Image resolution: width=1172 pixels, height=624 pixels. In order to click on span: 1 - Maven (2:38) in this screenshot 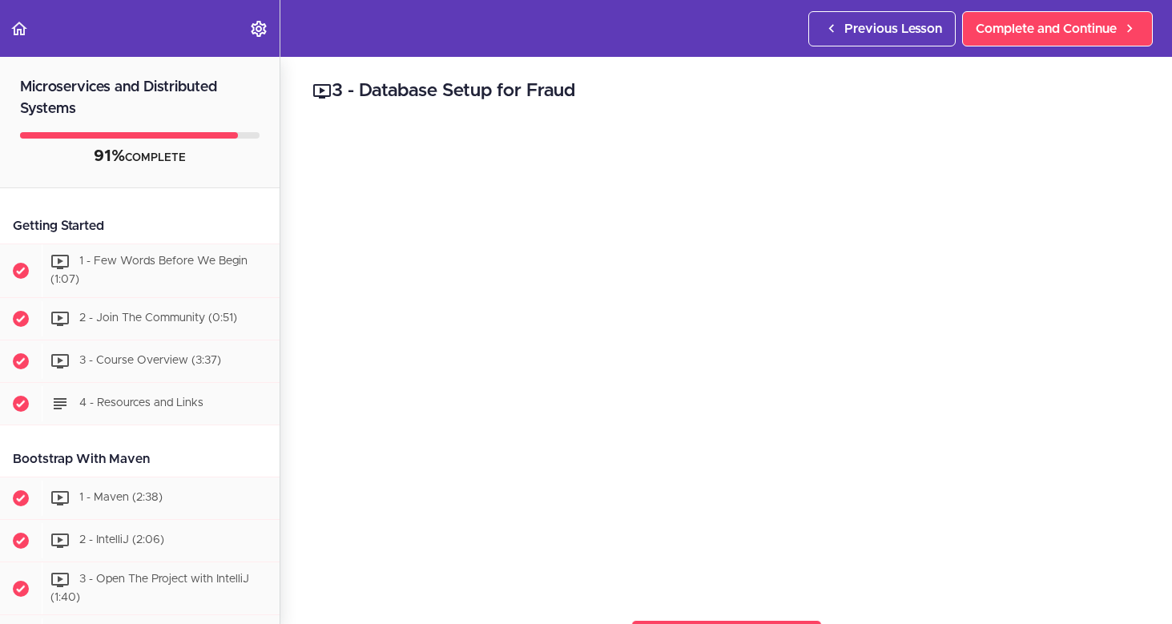, I will do `click(121, 497)`.